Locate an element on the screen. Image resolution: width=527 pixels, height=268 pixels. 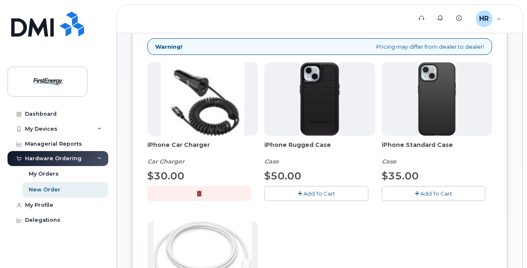
span: iPhone Car Charger is located at coordinates (202, 149).